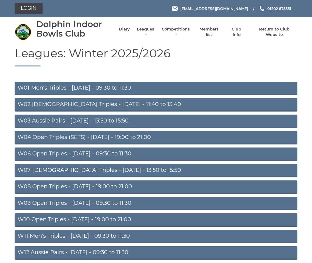 The width and height of the screenshot is (312, 263). Describe the element at coordinates (275, 9) in the screenshot. I see `a: Phone us 01202 675551` at that location.